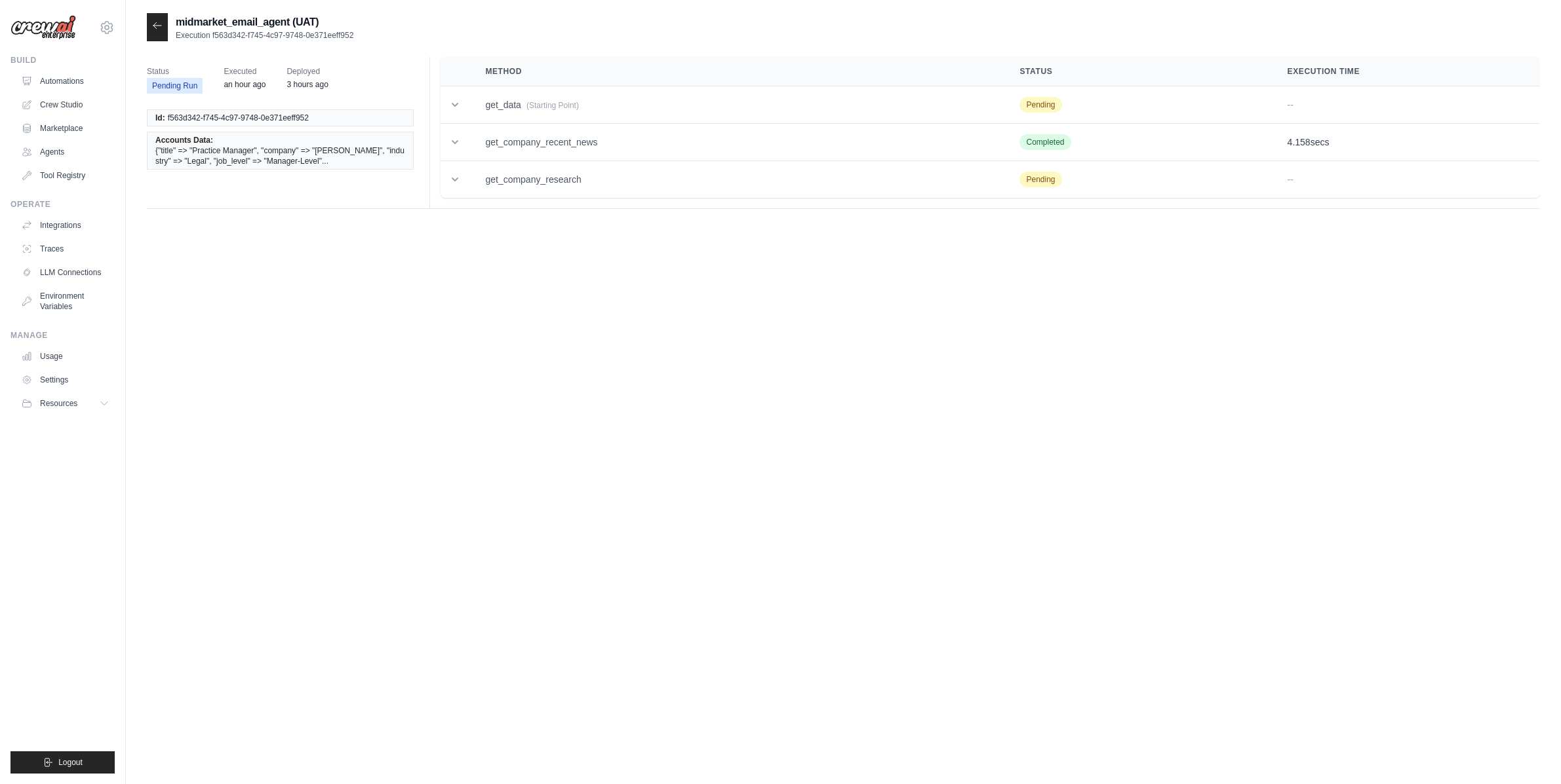 Image resolution: width=1561 pixels, height=784 pixels. What do you see at coordinates (1405, 142) in the screenshot?
I see `td: secs` at bounding box center [1405, 142].